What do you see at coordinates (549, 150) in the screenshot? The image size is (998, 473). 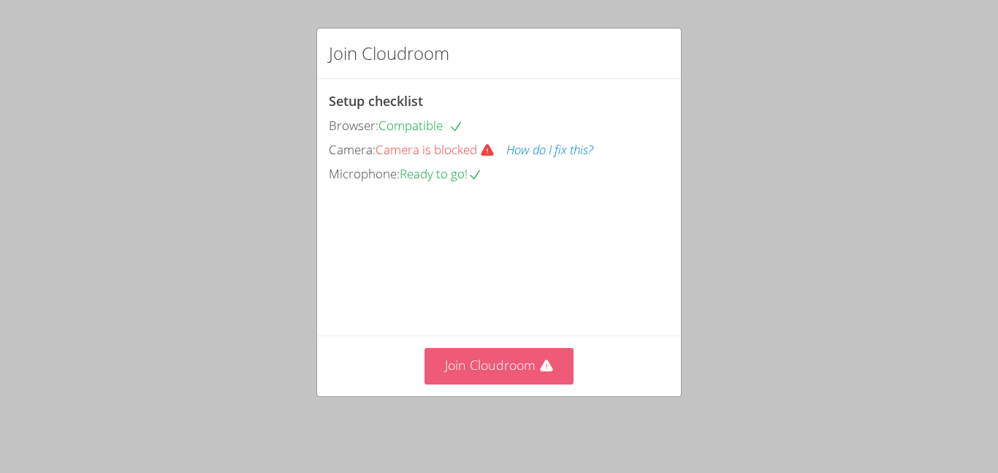 I see `button: How do I fix this?` at bounding box center [549, 150].